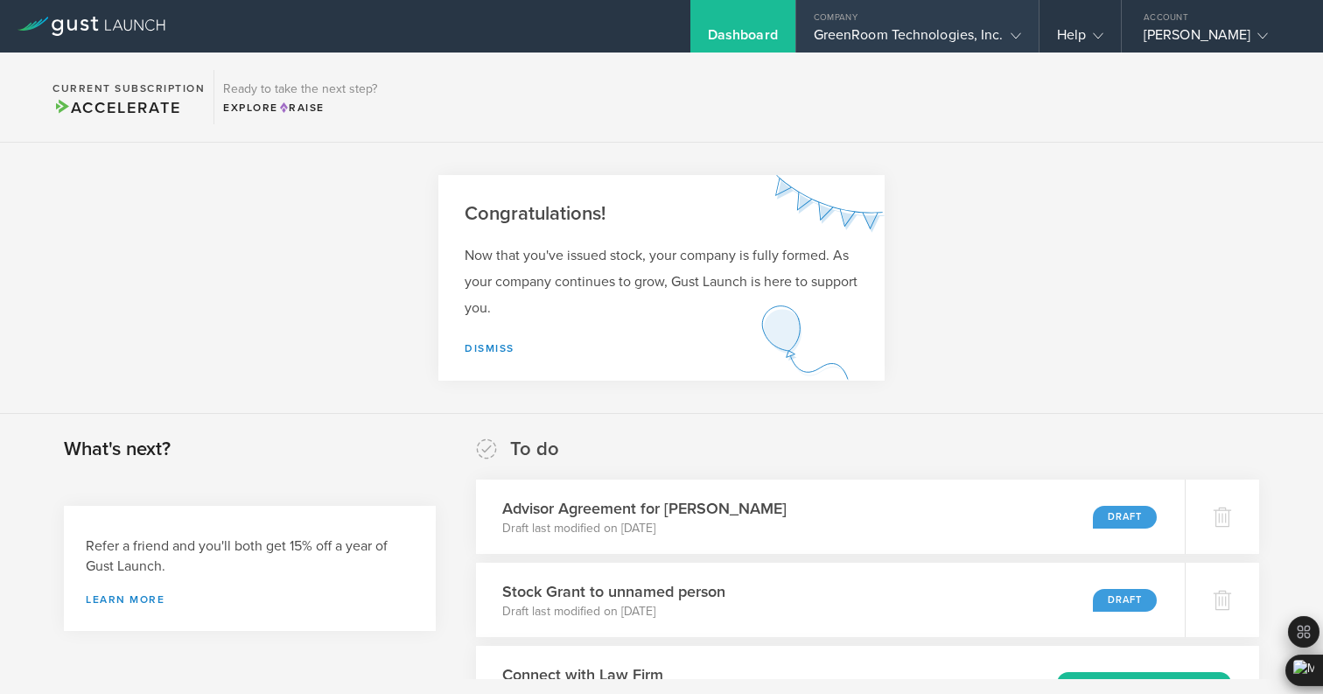  Describe the element at coordinates (661, 282) in the screenshot. I see `p: Now that you've issued stock, your company is fully formed. As your company continues to grow, Gu...` at that location.